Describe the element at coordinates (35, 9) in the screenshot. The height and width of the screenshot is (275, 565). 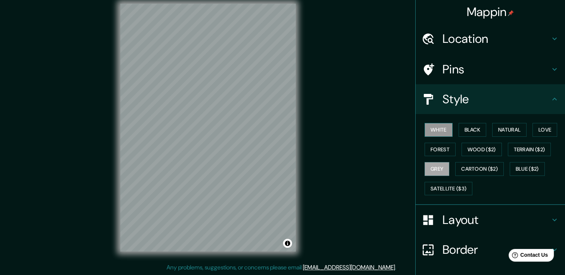
I see `span: Contact Us` at that location.